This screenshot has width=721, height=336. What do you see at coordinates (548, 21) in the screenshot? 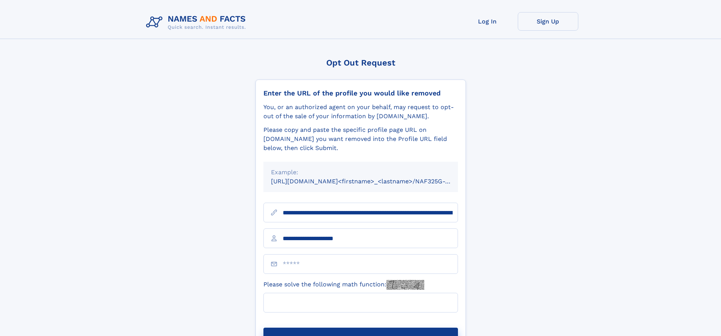
I see `a: Sign Up` at bounding box center [548, 21].